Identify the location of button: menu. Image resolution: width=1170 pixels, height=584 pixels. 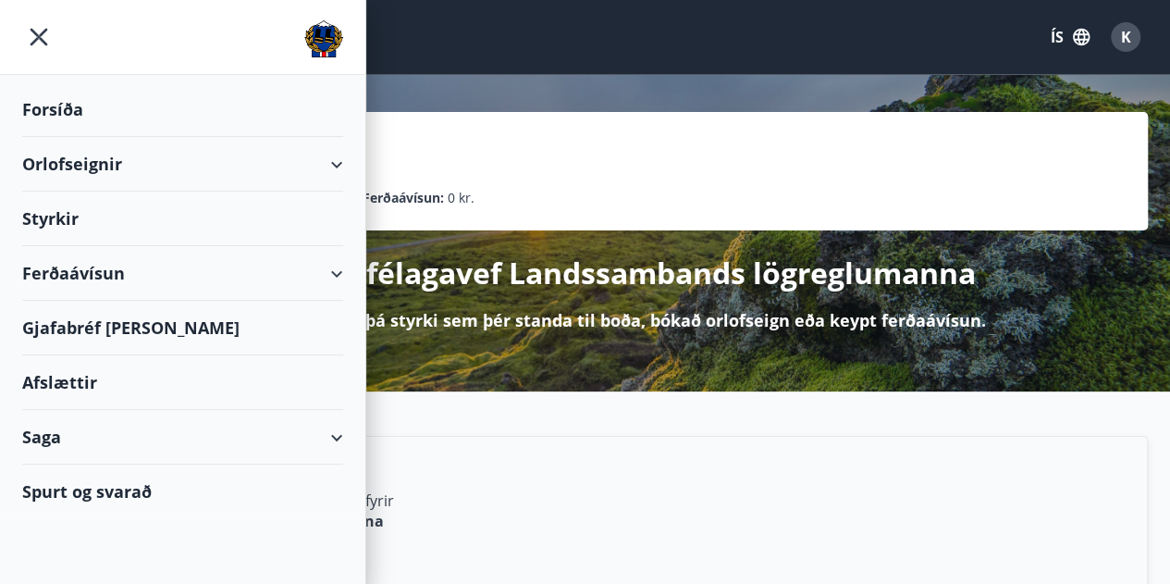
(39, 37).